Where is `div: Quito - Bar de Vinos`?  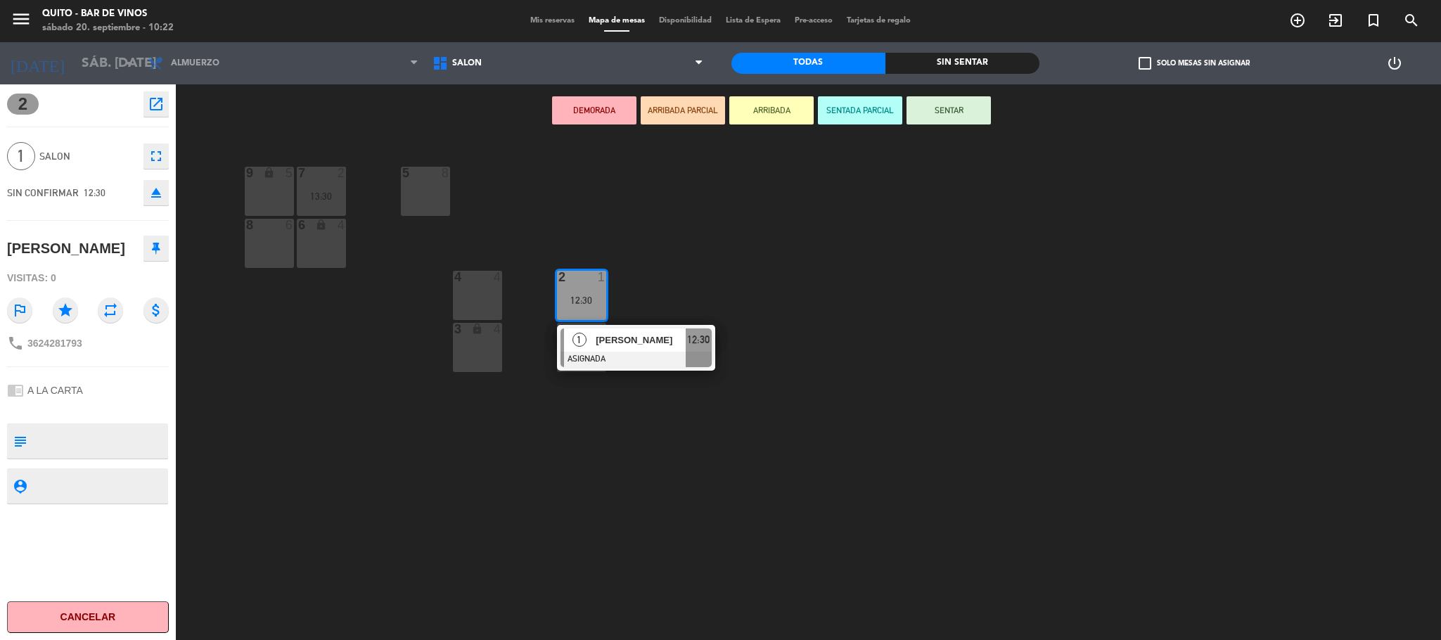 div: Quito - Bar de Vinos is located at coordinates (108, 14).